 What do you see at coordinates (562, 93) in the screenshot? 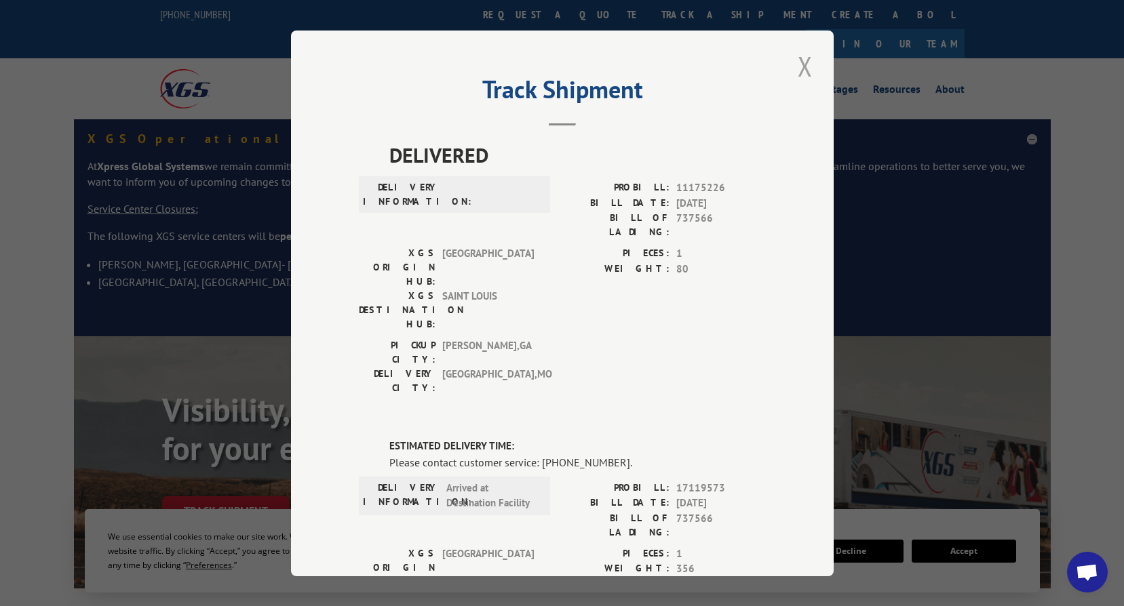
I see `h2: Track Shipment` at bounding box center [562, 93].